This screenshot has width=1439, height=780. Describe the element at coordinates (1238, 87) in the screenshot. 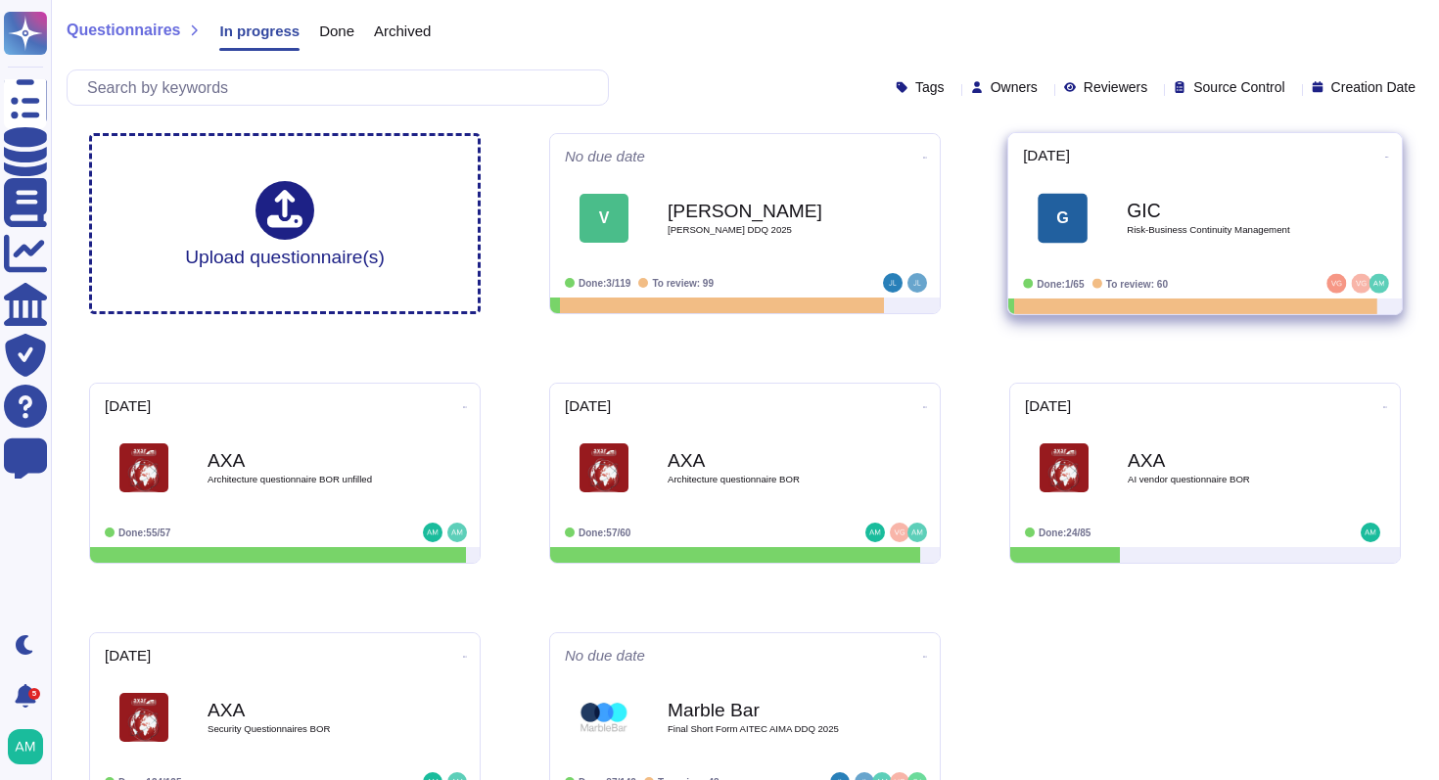

I see `span: Source Control` at that location.